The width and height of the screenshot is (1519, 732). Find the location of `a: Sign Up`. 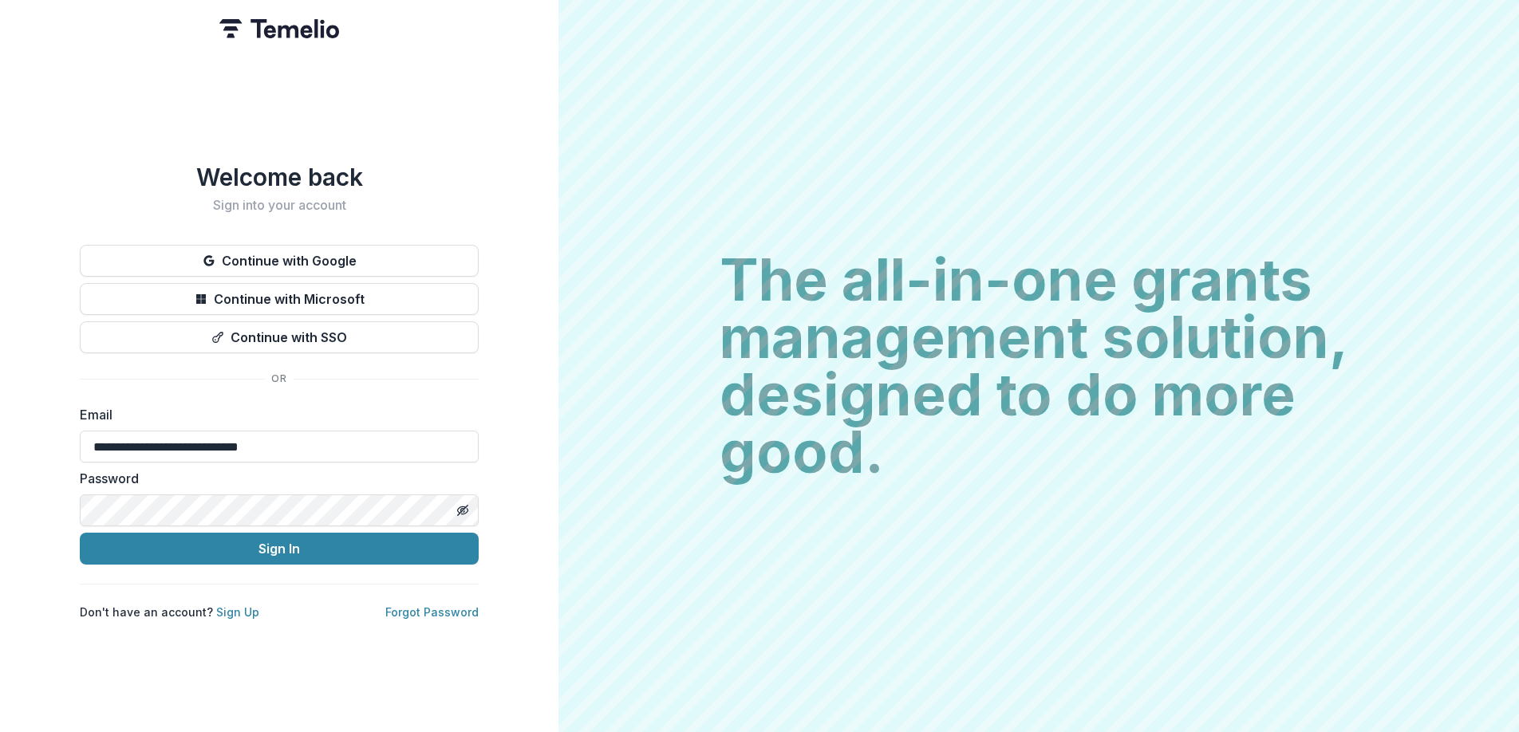

a: Sign Up is located at coordinates (238, 612).